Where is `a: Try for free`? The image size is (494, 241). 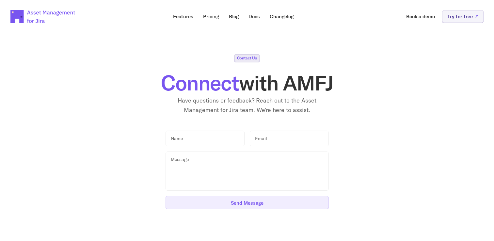 a: Try for free is located at coordinates (463, 16).